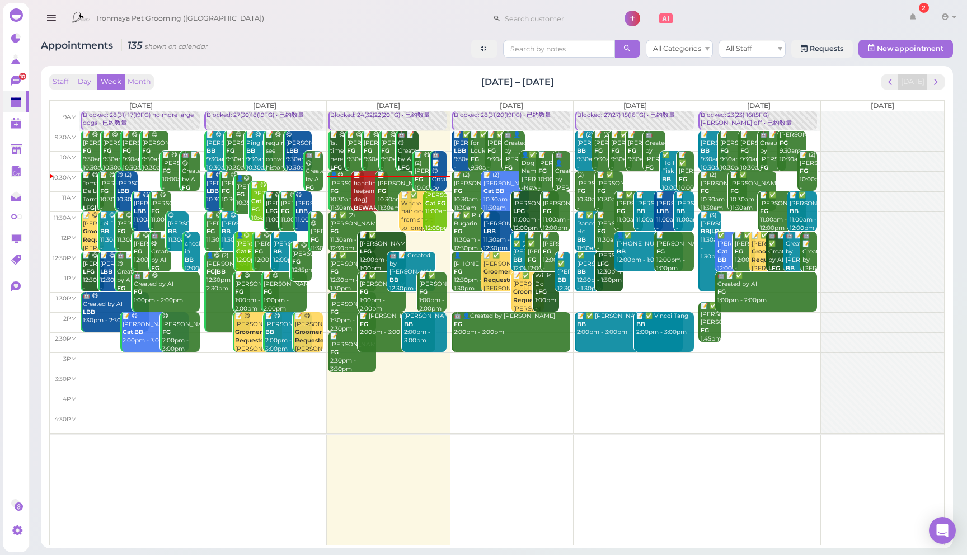 Image resolution: width=967 pixels, height=555 pixels. I want to click on a: 10, so click(16, 81).